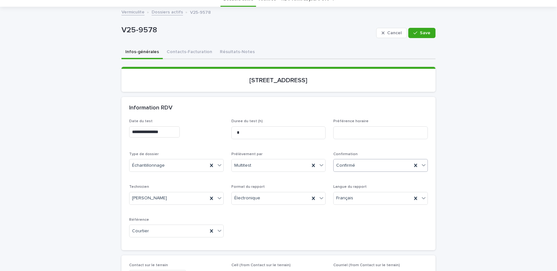 The height and width of the screenshot is (271, 557). I want to click on span: Cell (from Contact sur le terrain), so click(261, 266).